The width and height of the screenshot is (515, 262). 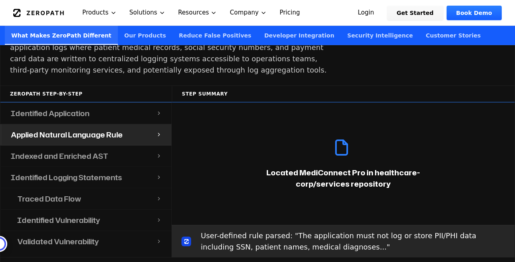 I want to click on a: Reduce False Positives, so click(x=215, y=35).